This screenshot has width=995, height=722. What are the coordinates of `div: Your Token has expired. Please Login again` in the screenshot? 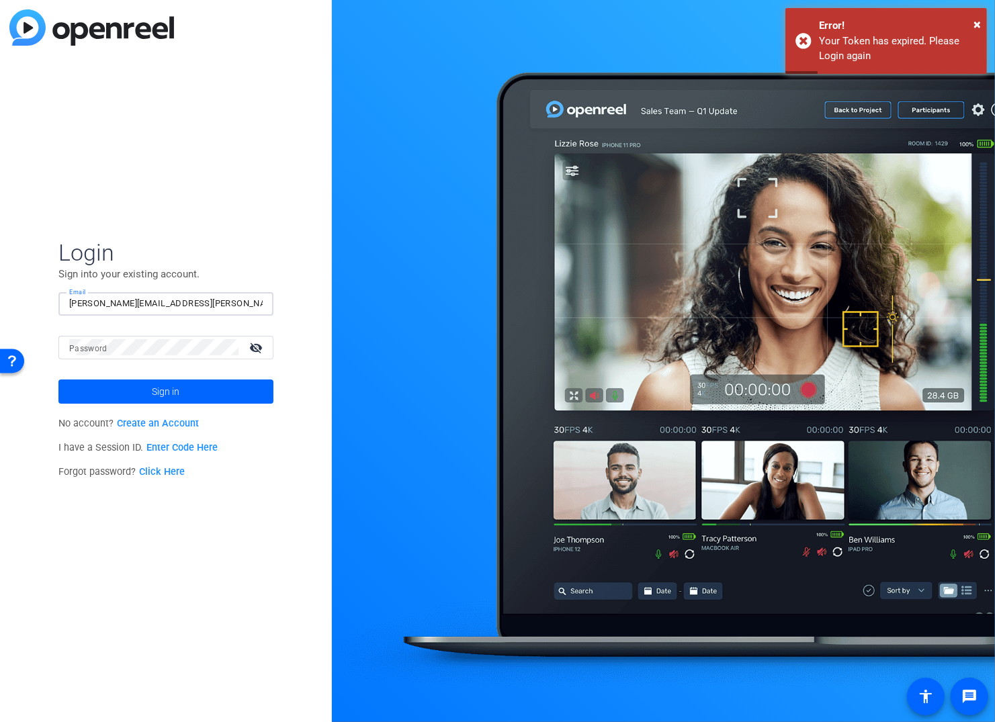 It's located at (898, 48).